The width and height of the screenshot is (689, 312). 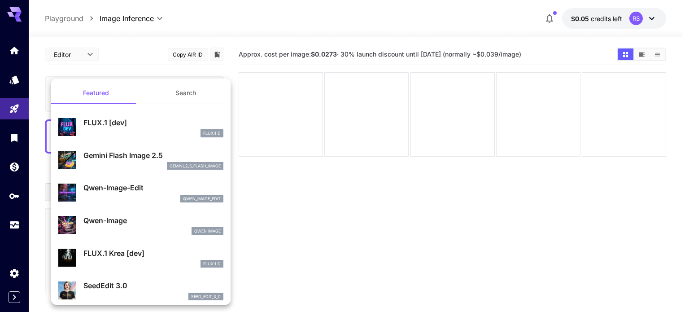 What do you see at coordinates (141, 257) in the screenshot?
I see `div: FLUX.1 Krea [dev]FLUX.1 D` at bounding box center [141, 257].